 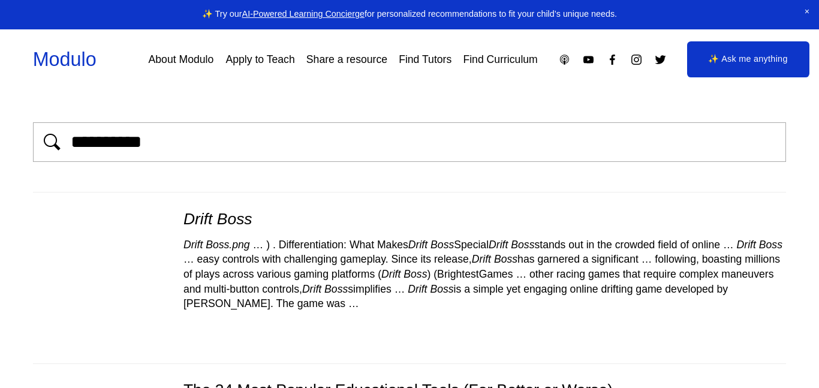 I want to click on a: Facebook, so click(x=612, y=59).